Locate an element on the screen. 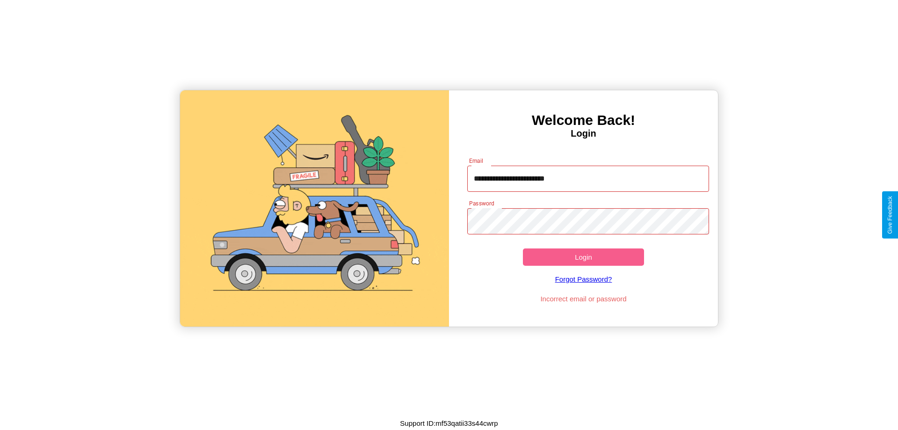  label: Email is located at coordinates (476, 160).